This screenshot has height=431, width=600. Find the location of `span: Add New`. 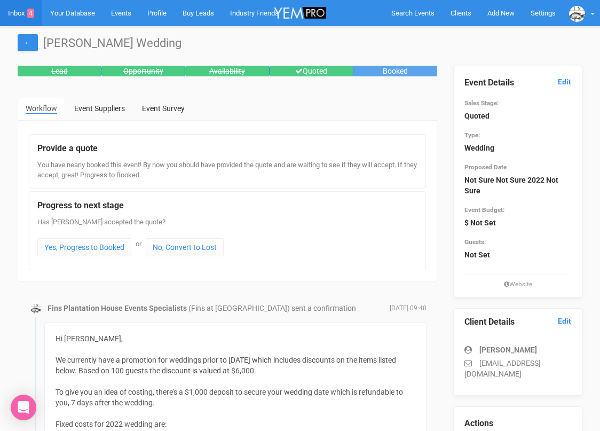

span: Add New is located at coordinates (501, 13).